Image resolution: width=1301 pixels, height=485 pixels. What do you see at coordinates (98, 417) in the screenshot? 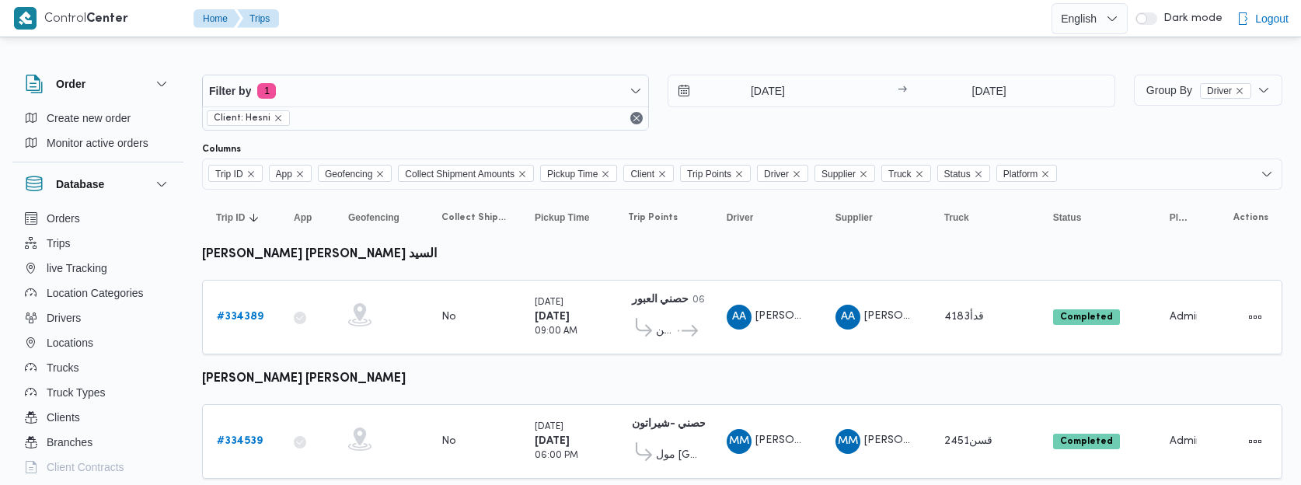
I see `button: Clients` at bounding box center [98, 417].